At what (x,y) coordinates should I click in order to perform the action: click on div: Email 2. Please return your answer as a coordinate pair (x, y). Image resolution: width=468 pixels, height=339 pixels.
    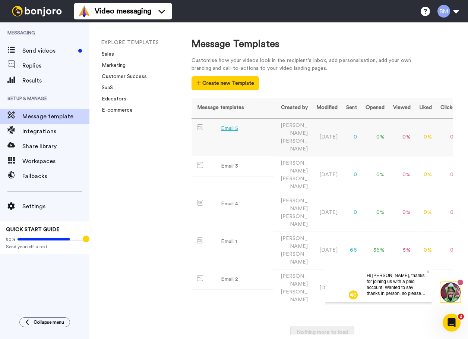
    Looking at the image, I should click on (230, 279).